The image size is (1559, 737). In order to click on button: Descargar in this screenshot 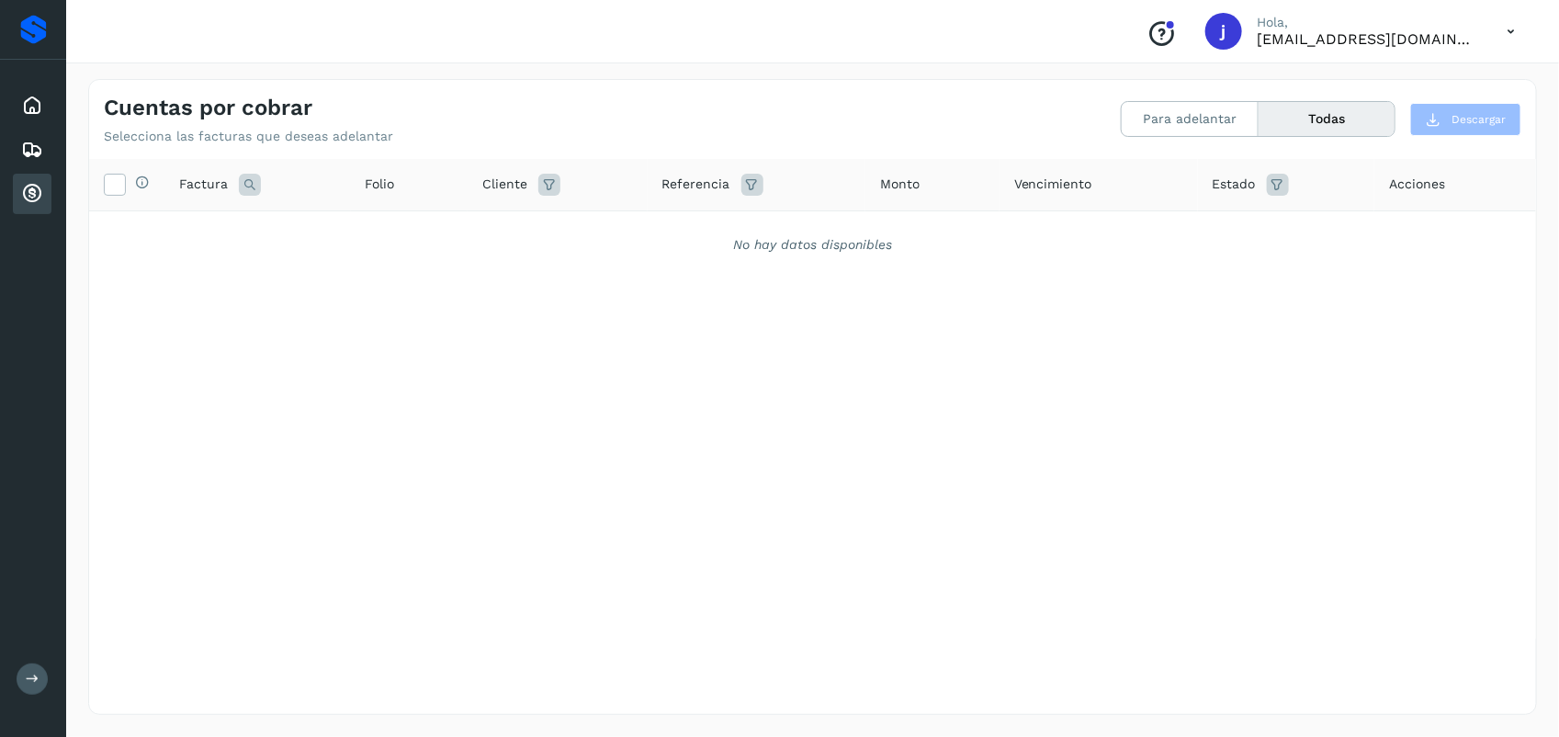, I will do `click(1465, 119)`.